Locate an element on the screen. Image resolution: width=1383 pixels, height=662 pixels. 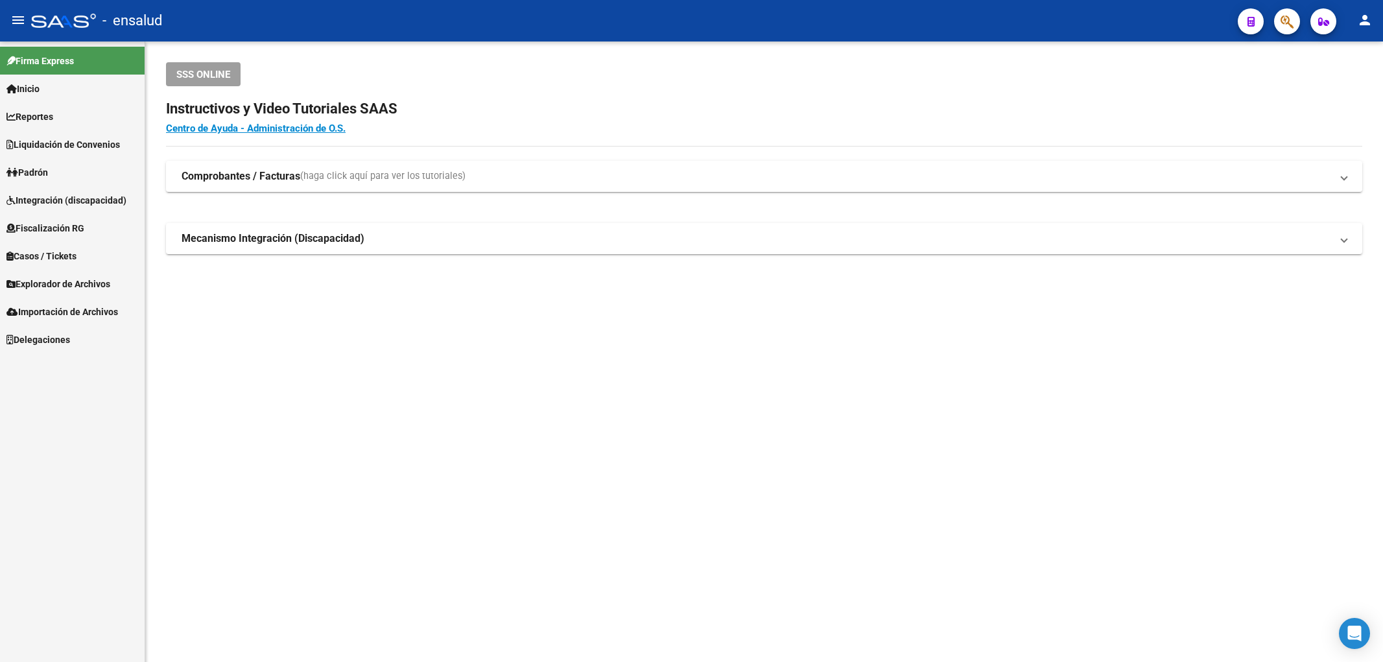
strong: Mecanismo Integración (Discapacidad) is located at coordinates (273, 239).